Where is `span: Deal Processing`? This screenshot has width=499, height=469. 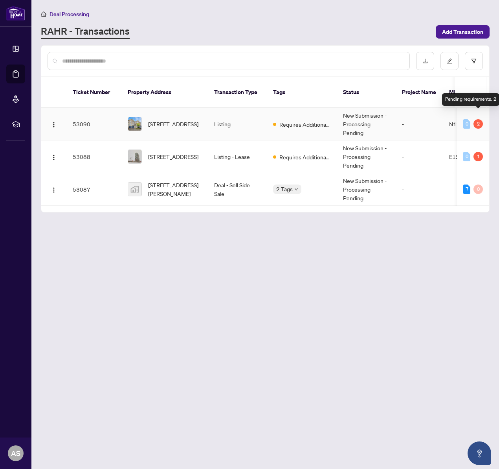 span: Deal Processing is located at coordinates (69, 14).